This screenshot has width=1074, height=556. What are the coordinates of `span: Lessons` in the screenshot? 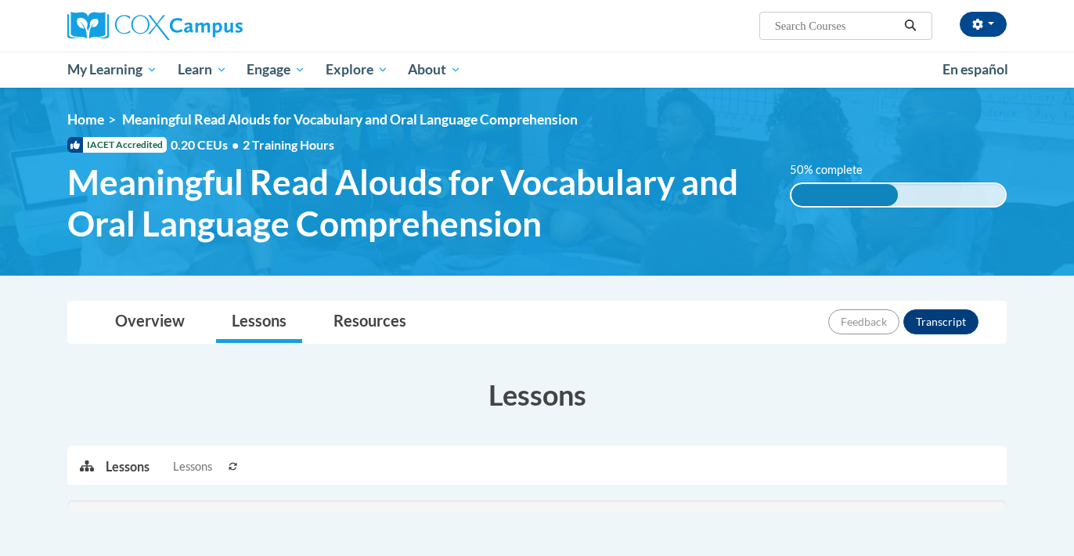 It's located at (193, 467).